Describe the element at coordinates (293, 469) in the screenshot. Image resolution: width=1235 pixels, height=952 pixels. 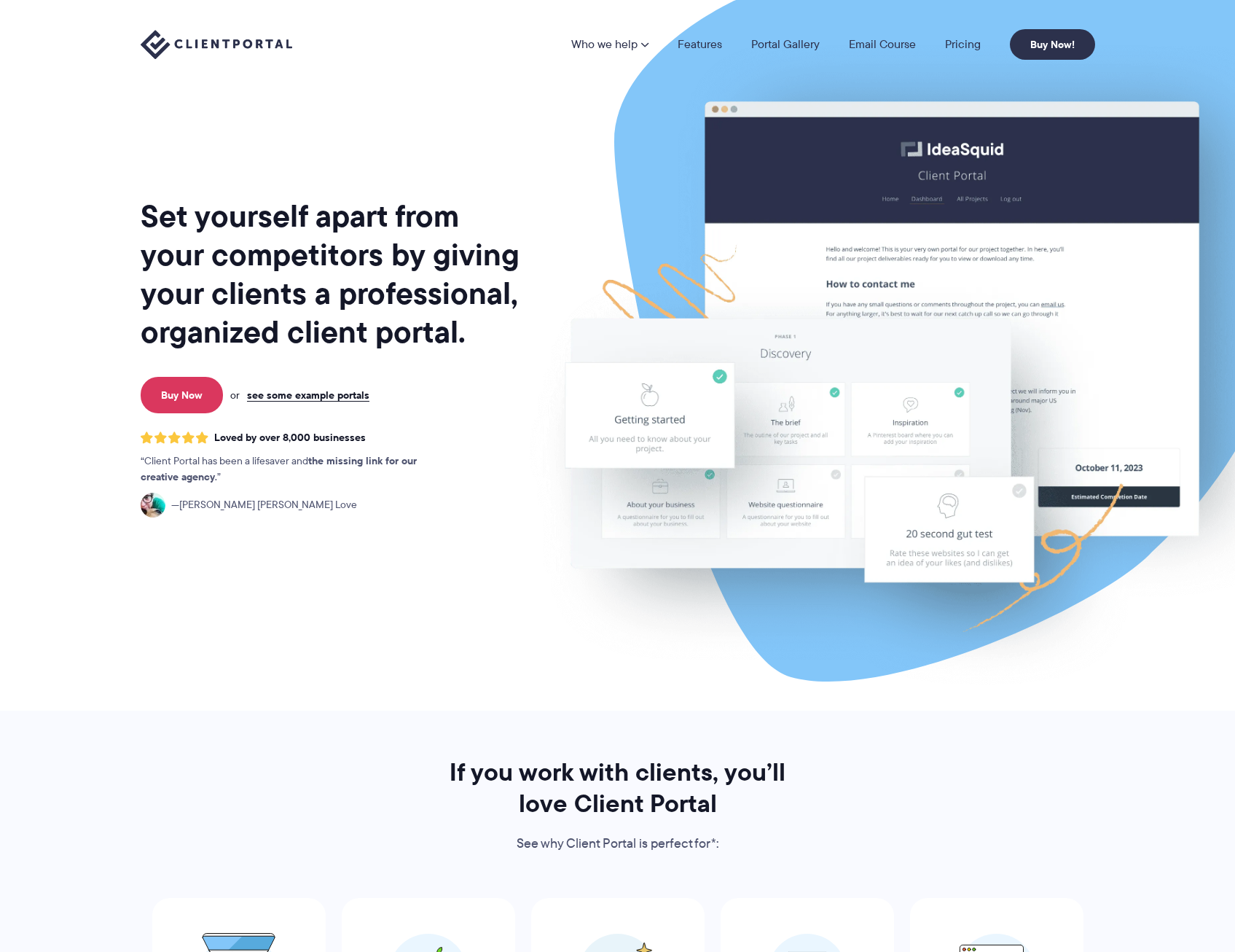
I see `p: Client Portal has been a lifesaver and .` at that location.